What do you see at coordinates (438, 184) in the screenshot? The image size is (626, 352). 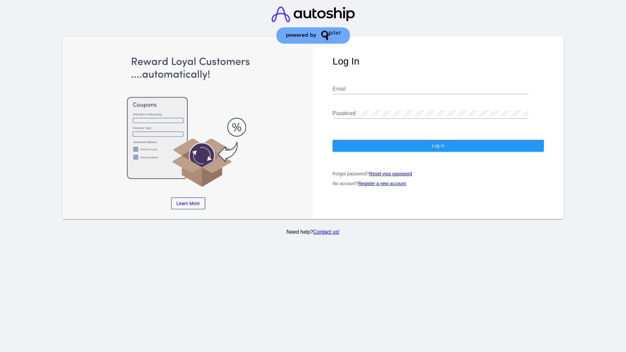 I see `p: No account?` at bounding box center [438, 184].